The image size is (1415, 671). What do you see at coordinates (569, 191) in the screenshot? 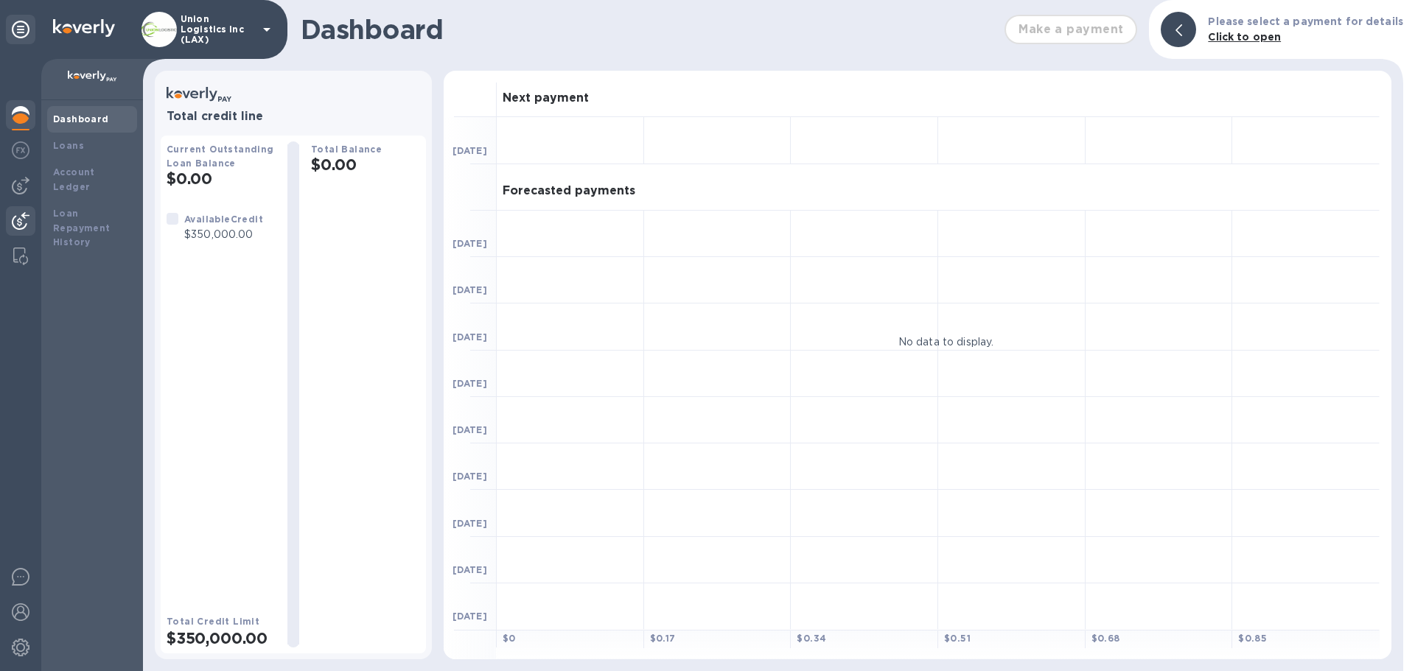
I see `h3: Forecasted payments` at bounding box center [569, 191].